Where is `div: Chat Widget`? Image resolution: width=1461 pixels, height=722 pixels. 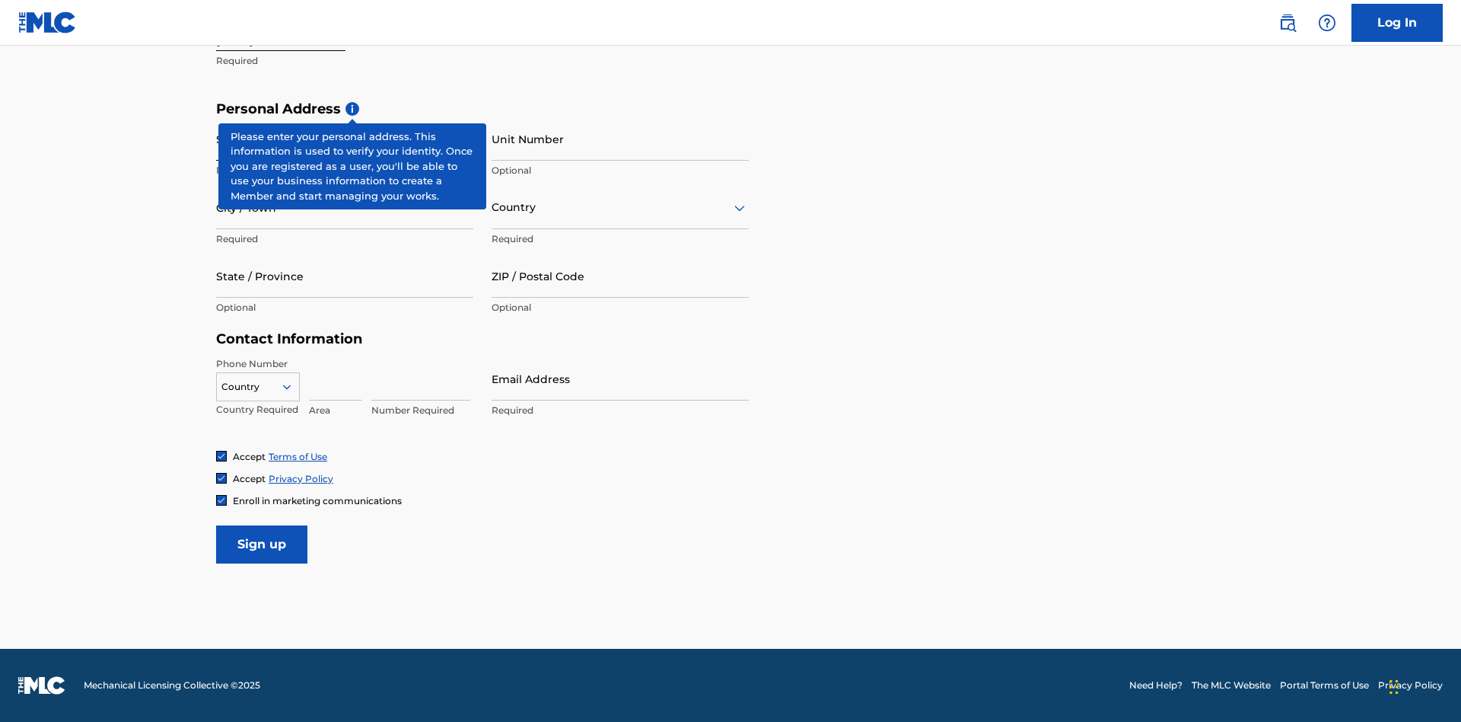
div: Chat Widget is located at coordinates (1423, 685).